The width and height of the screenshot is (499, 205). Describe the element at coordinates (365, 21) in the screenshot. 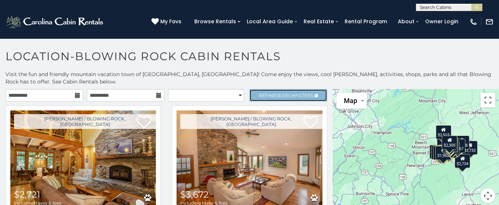

I see `a: Rental Program` at that location.